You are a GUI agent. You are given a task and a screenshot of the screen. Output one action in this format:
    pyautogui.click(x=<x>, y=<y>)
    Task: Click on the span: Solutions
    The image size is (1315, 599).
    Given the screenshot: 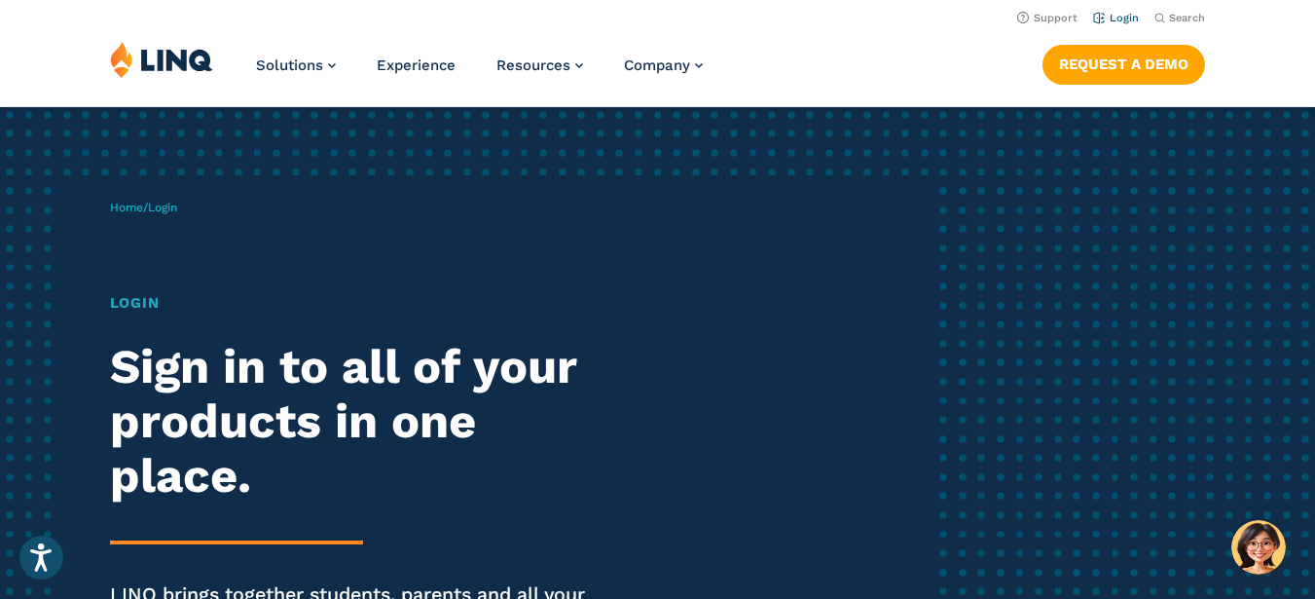 What is the action you would take?
    pyautogui.click(x=289, y=65)
    